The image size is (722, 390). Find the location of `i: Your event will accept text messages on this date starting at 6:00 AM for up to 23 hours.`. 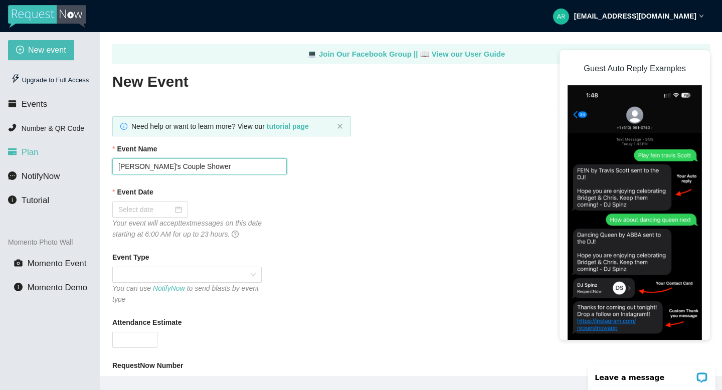

i: Your event will accept text messages on this date starting at 6:00 AM for up to 23 hours. is located at coordinates (187, 229).